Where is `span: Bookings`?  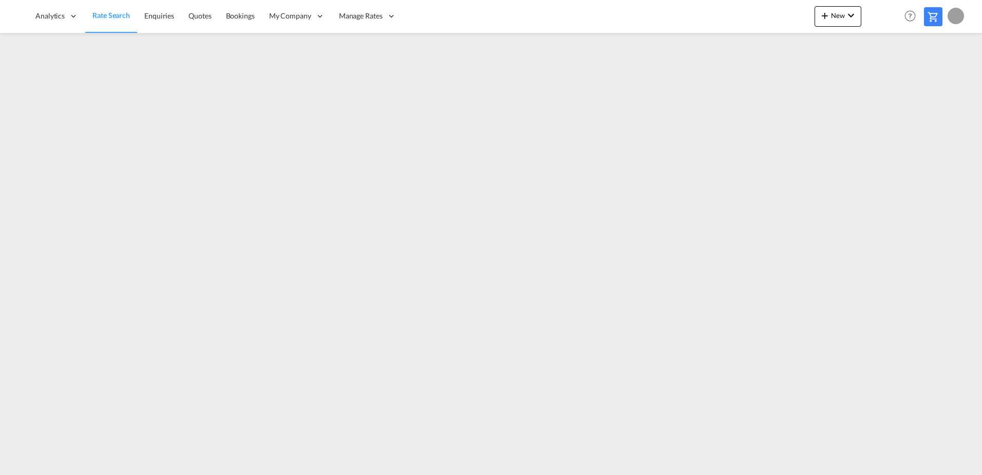 span: Bookings is located at coordinates (240, 15).